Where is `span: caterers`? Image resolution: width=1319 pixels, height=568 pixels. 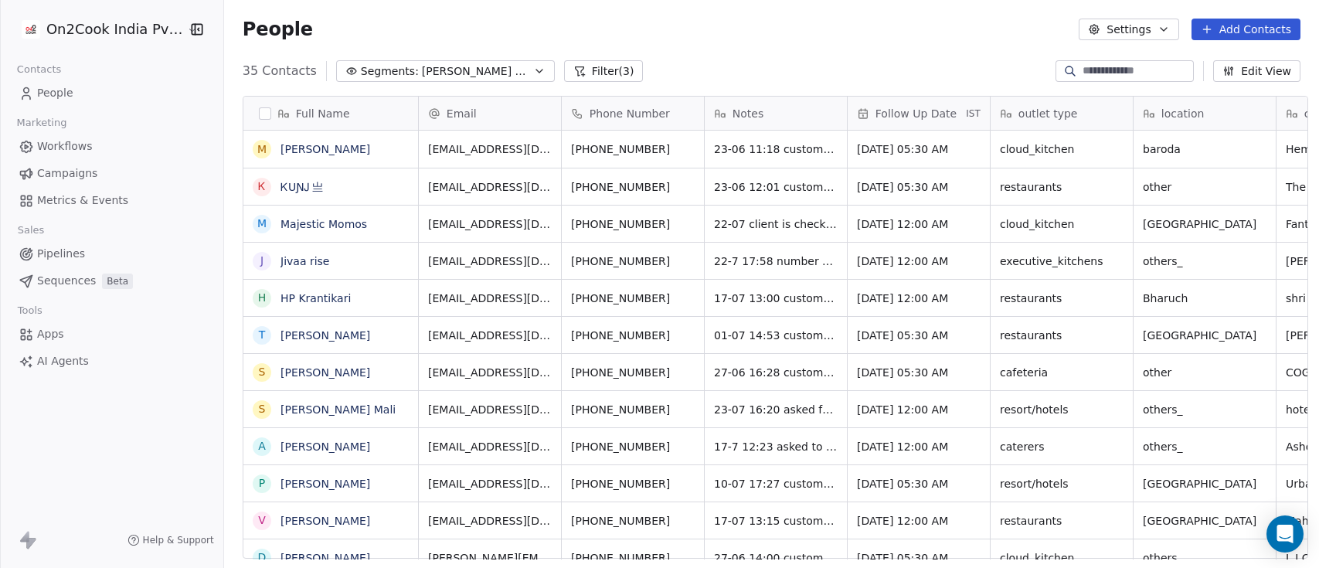 span: caterers is located at coordinates (1062, 447).